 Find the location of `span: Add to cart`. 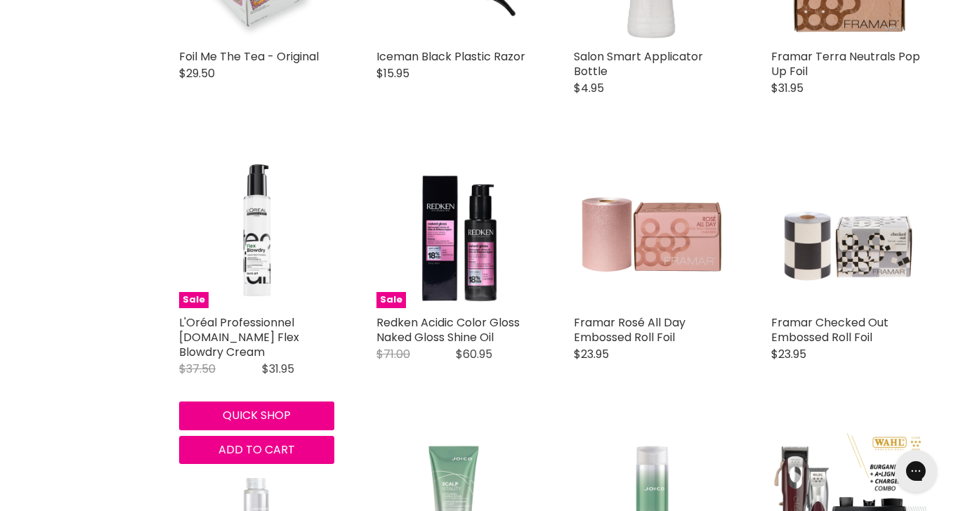

span: Add to cart is located at coordinates (256, 449).